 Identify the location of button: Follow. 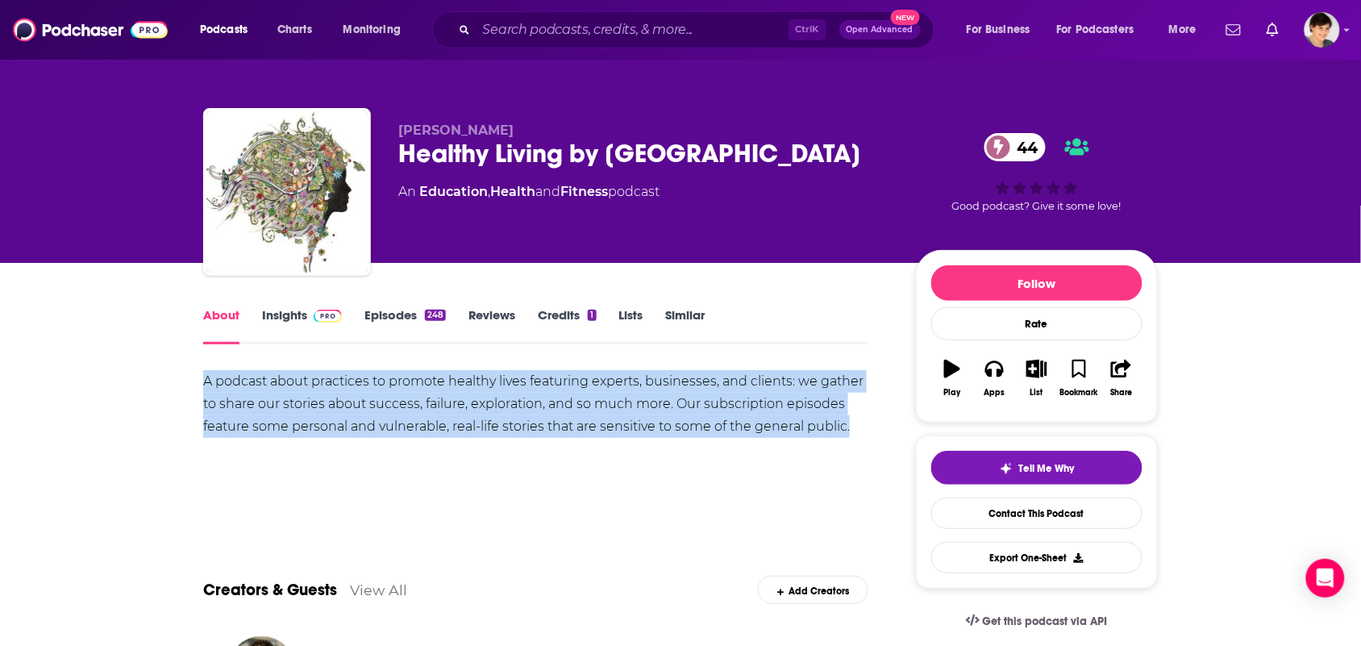
(1037, 283).